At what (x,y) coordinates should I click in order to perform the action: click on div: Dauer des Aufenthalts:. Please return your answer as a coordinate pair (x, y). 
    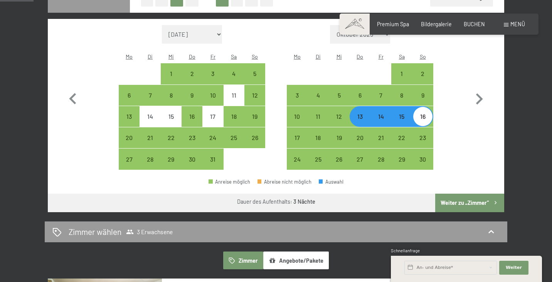
    Looking at the image, I should click on (276, 202).